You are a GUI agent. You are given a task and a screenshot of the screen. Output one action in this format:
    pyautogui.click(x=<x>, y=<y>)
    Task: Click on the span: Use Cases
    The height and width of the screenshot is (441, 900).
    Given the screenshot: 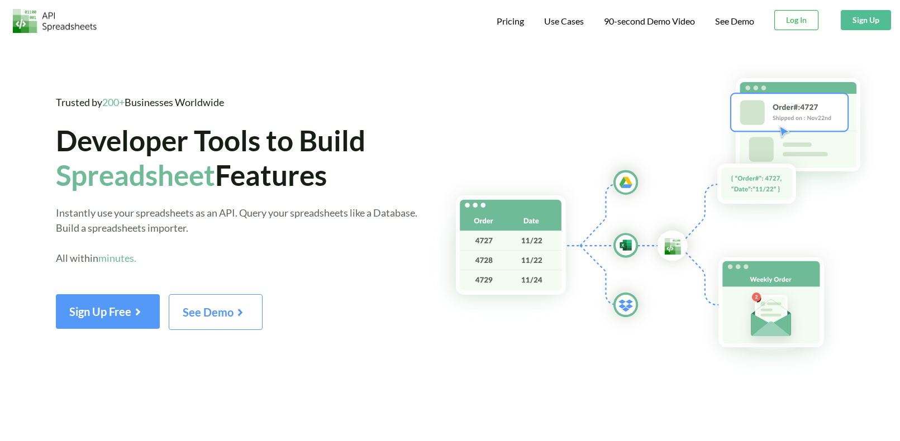 What is the action you would take?
    pyautogui.click(x=564, y=21)
    